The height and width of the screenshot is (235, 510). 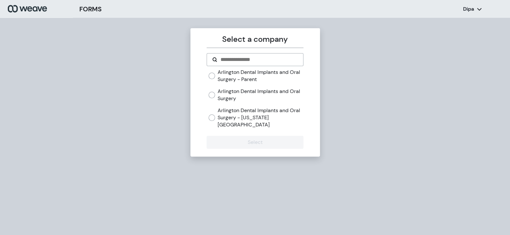 What do you see at coordinates (261, 95) in the screenshot?
I see `label: Arlington Dental Implants and Oral Surgery` at bounding box center [261, 95].